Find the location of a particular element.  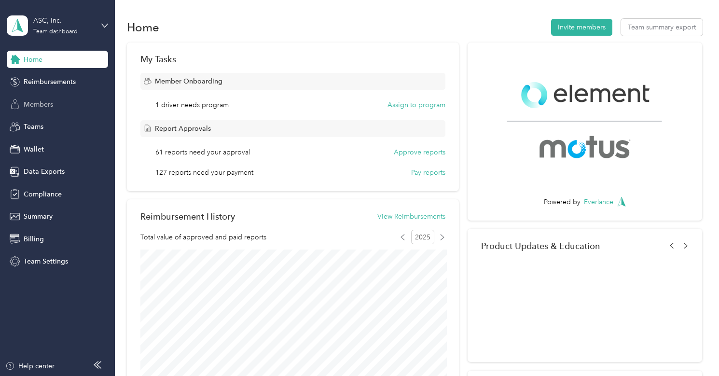

span: Product Updates & Education is located at coordinates (540, 245).